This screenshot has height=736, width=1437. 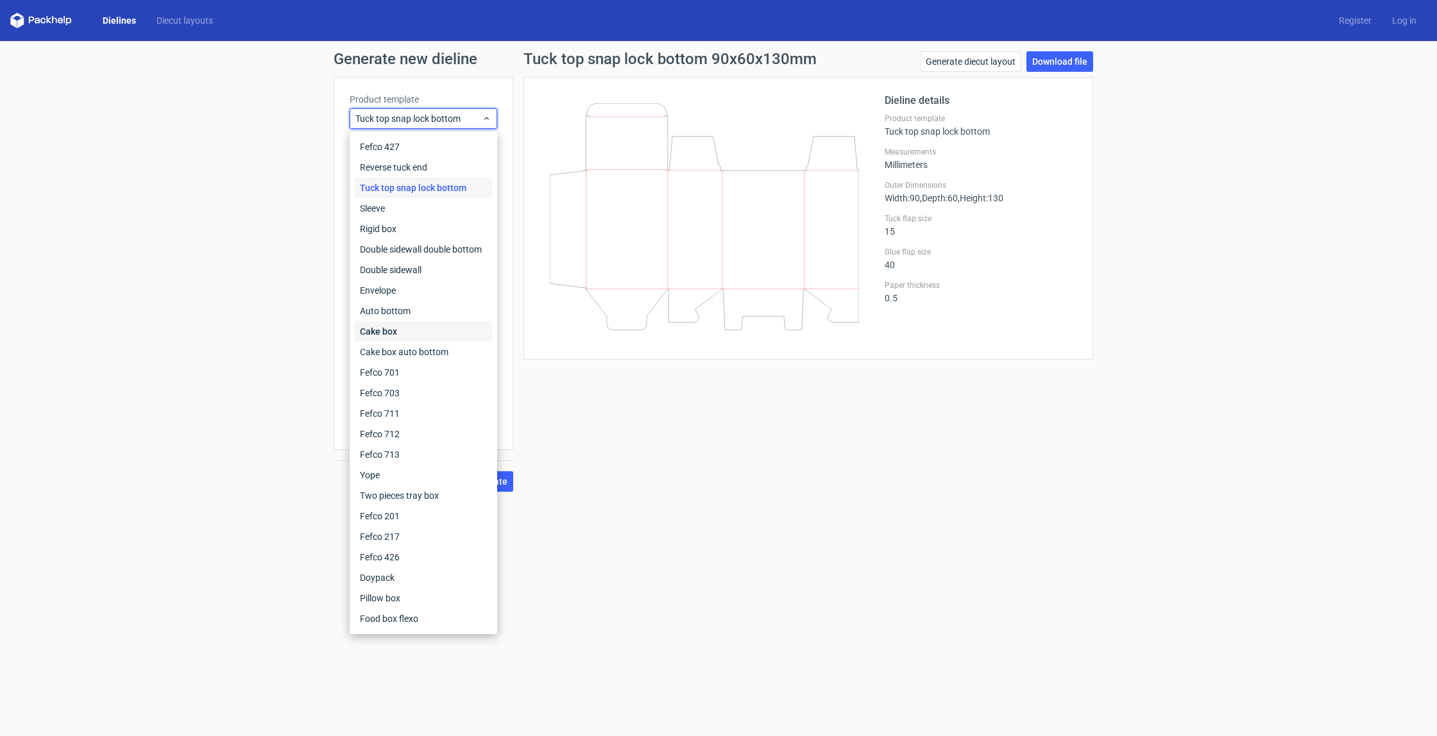 I want to click on span: Tuck top snap lock bottom, so click(x=418, y=119).